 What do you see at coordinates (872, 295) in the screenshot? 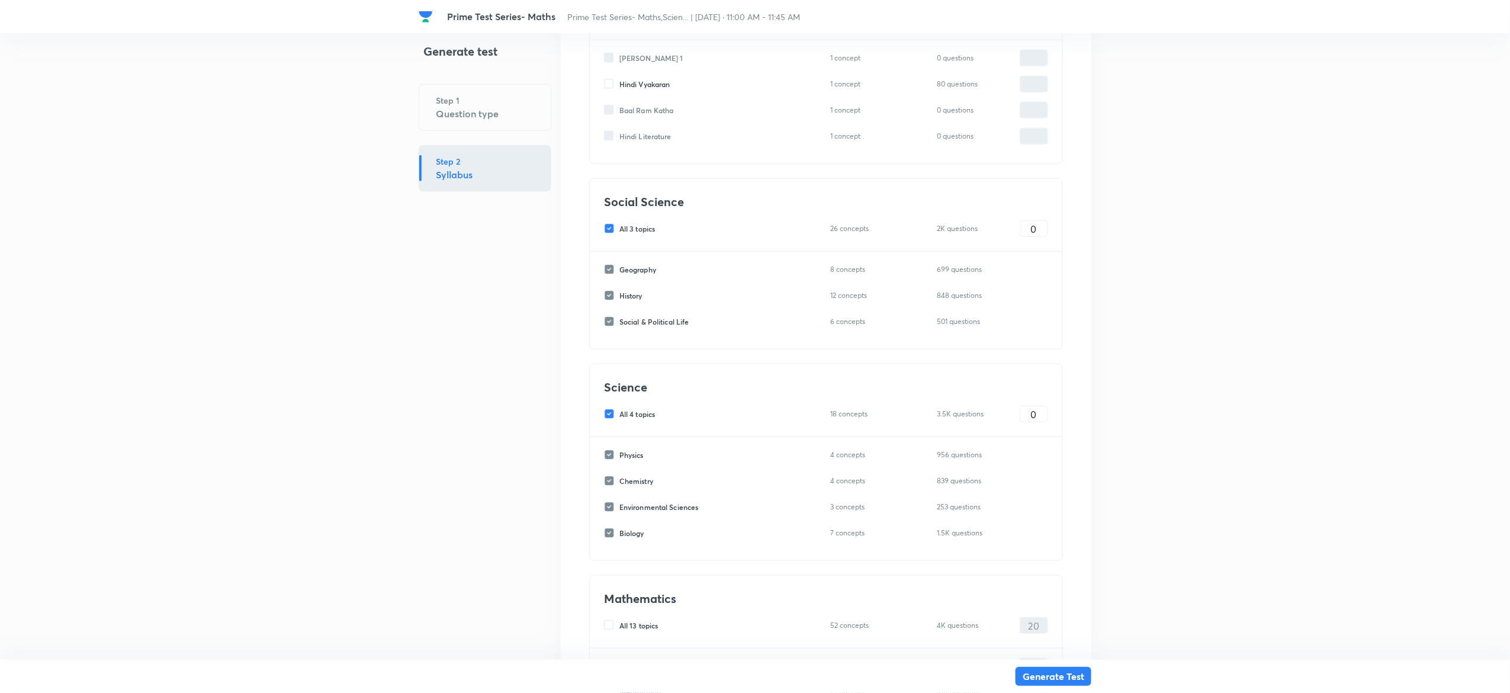
I see `p: 12 concepts` at bounding box center [872, 295].